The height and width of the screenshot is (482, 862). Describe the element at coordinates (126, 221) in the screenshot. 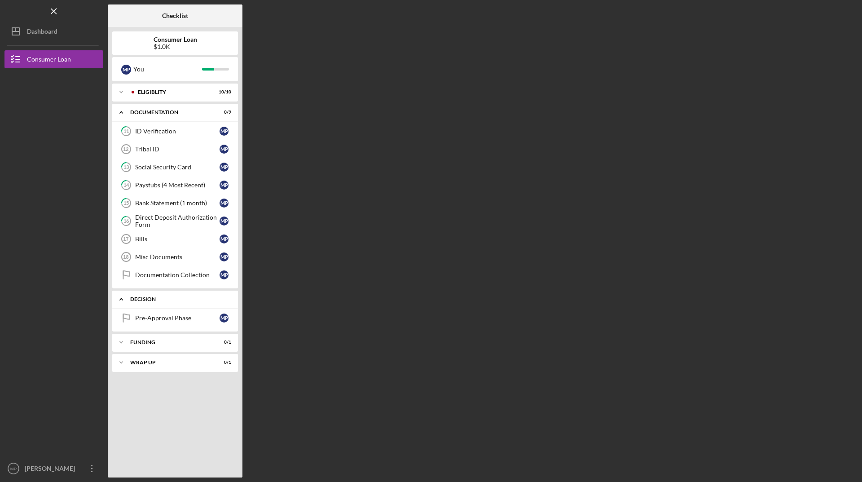

I see `tspan: 16` at that location.